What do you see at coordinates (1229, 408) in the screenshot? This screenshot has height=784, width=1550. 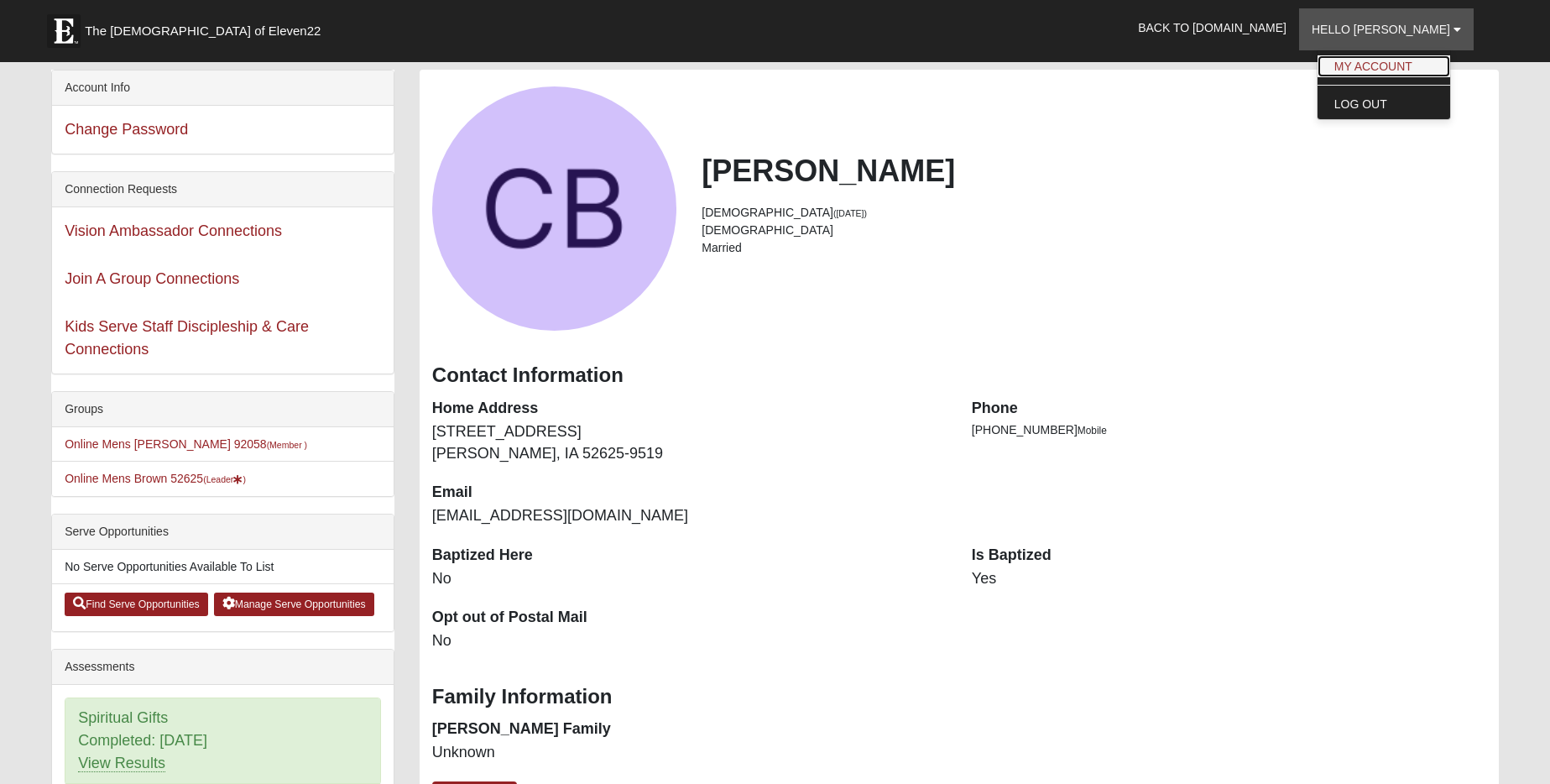 I see `dt: Phone` at bounding box center [1229, 408].